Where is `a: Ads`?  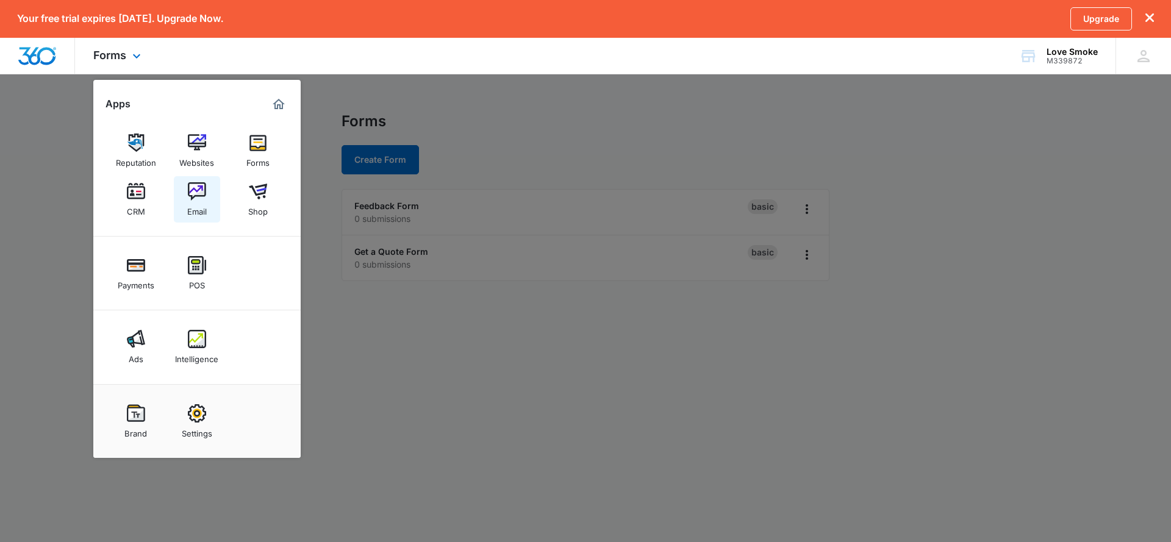
a: Ads is located at coordinates (136, 347).